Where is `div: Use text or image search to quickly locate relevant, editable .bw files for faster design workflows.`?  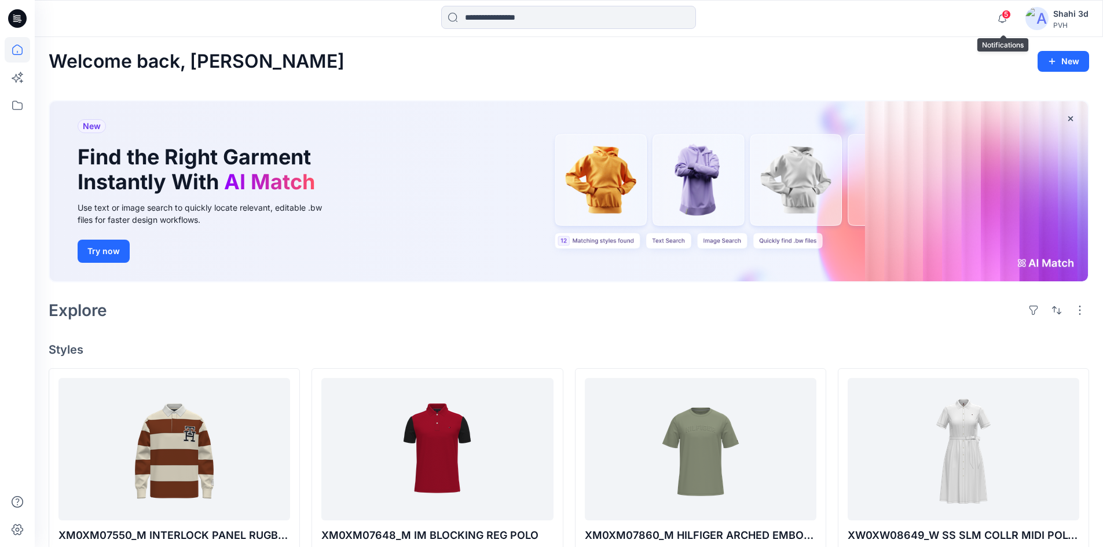 div: Use text or image search to quickly locate relevant, editable .bw files for faster design workflows. is located at coordinates (208, 214).